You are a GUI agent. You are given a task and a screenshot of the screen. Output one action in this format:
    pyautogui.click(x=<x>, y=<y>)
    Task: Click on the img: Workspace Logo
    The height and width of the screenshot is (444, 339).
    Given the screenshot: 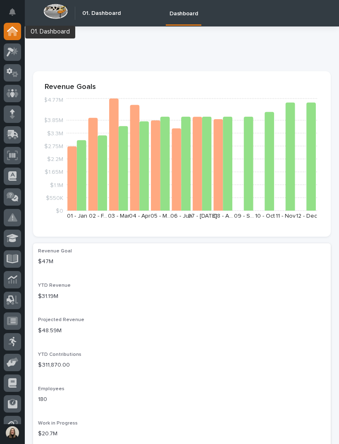 What is the action you would take?
    pyautogui.click(x=55, y=11)
    